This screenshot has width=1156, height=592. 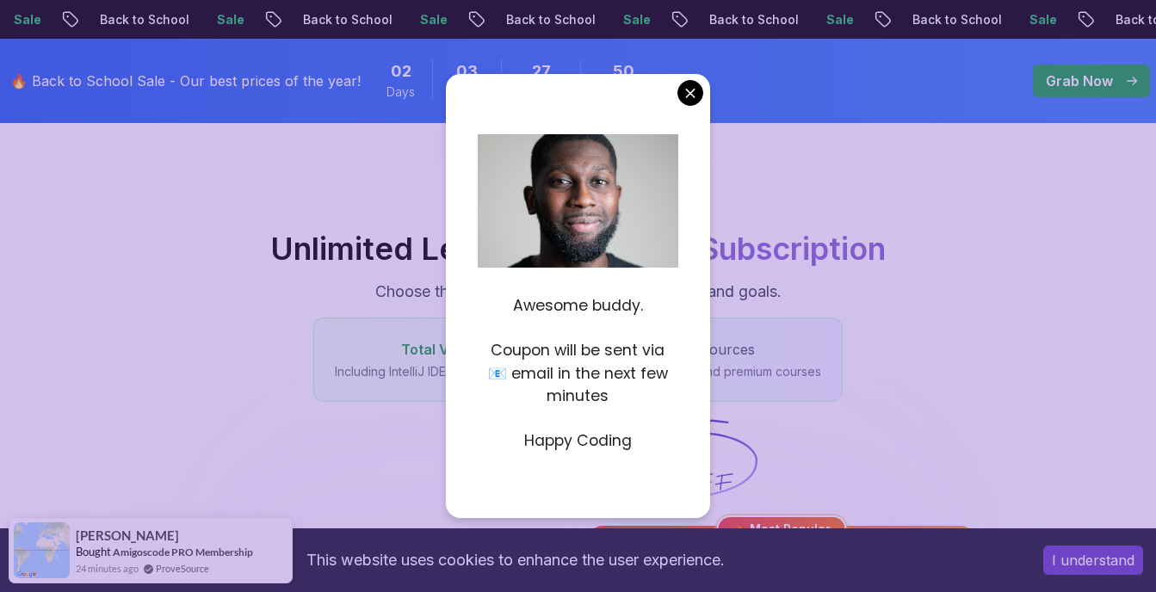 What do you see at coordinates (579, 292) in the screenshot?
I see `p: Choose the plan that fits your learning journey and goals.` at bounding box center [579, 292].